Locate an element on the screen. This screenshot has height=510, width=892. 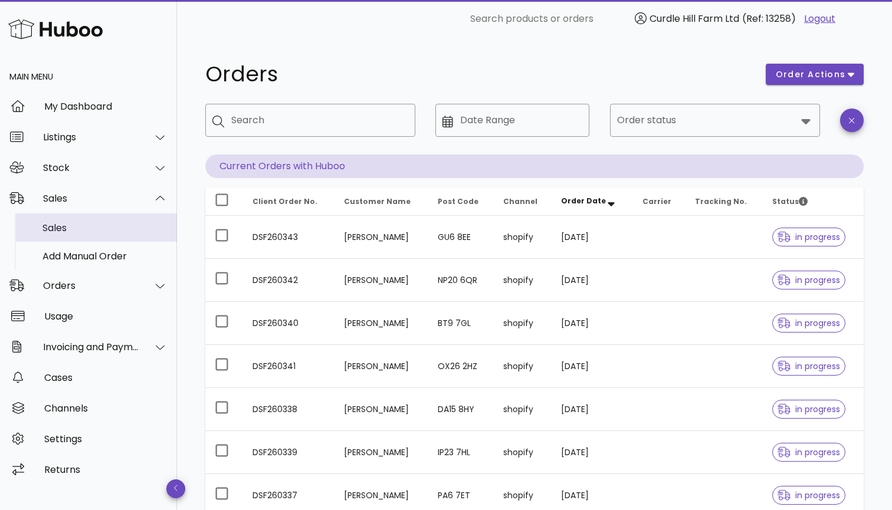
div: Order status is located at coordinates (715, 120).